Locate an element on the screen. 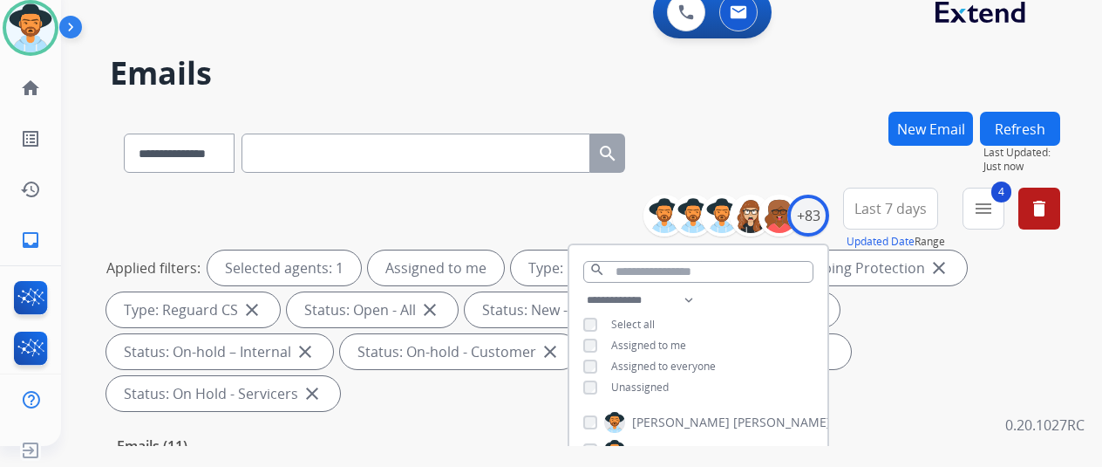 The width and height of the screenshot is (1102, 467). mat-icon: delete is located at coordinates (1039, 208).